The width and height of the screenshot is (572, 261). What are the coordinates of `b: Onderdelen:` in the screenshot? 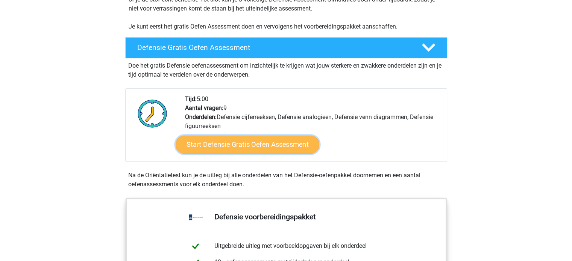 It's located at (201, 117).